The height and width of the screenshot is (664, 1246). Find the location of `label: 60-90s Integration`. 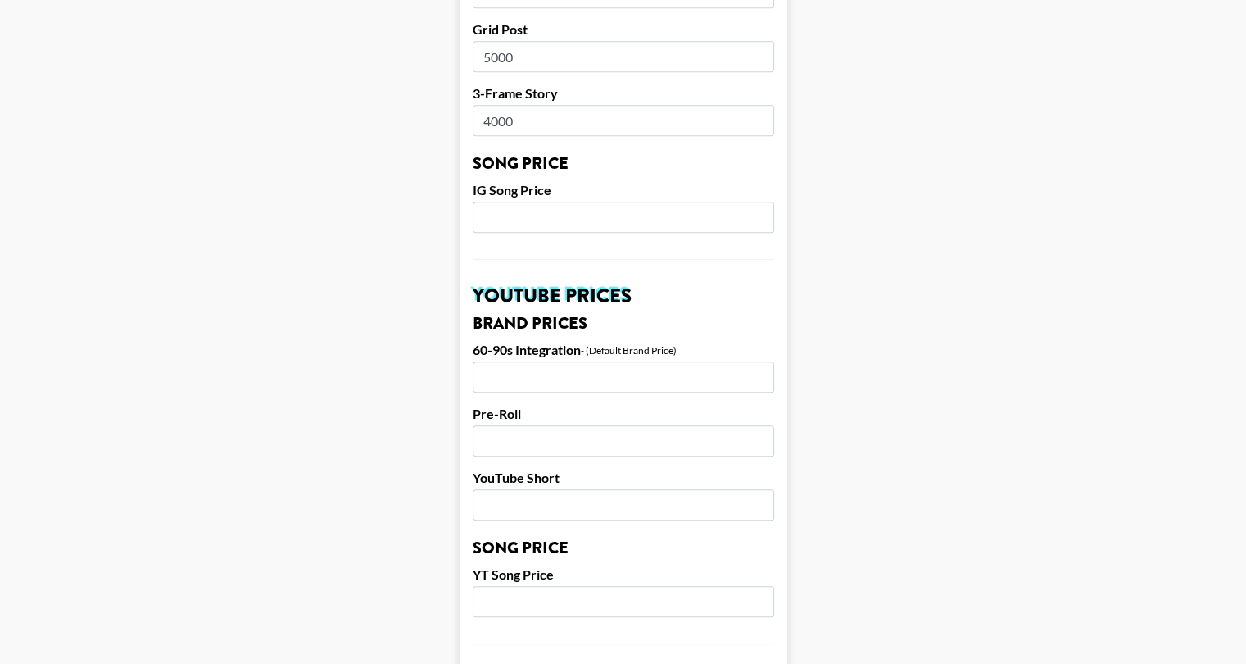

label: 60-90s Integration is located at coordinates (527, 350).